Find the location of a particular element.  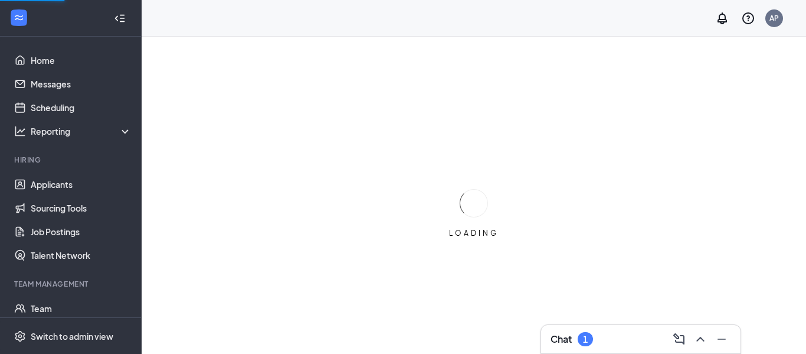

h3: Chat is located at coordinates (561, 339).